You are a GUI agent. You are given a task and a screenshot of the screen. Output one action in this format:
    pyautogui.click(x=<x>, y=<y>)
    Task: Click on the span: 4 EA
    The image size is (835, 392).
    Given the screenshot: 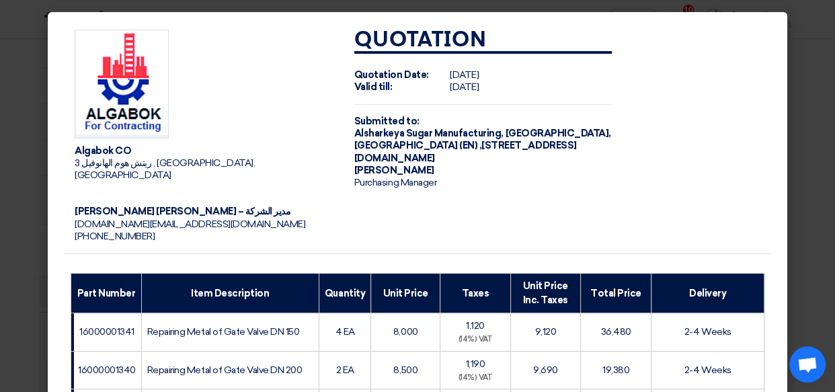 What is the action you would take?
    pyautogui.click(x=344, y=331)
    